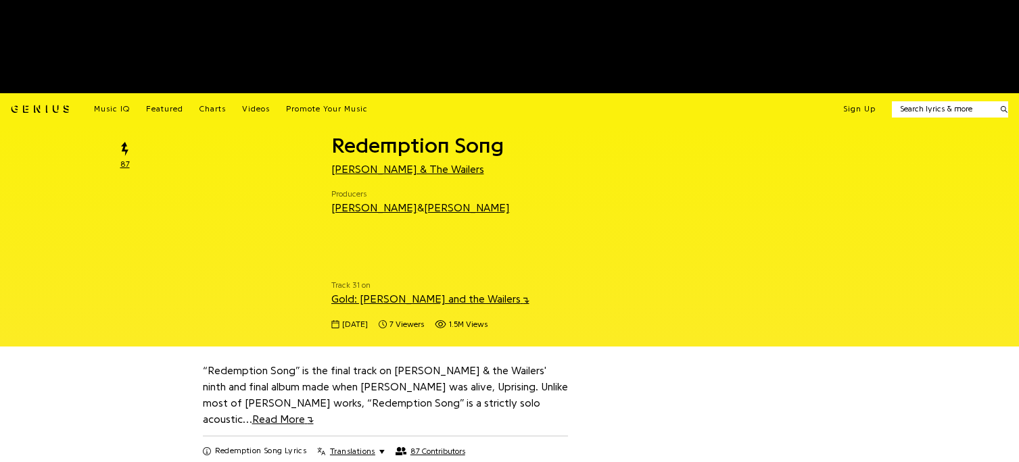 The width and height of the screenshot is (1019, 462). Describe the element at coordinates (255, 109) in the screenshot. I see `a: Videos` at that location.